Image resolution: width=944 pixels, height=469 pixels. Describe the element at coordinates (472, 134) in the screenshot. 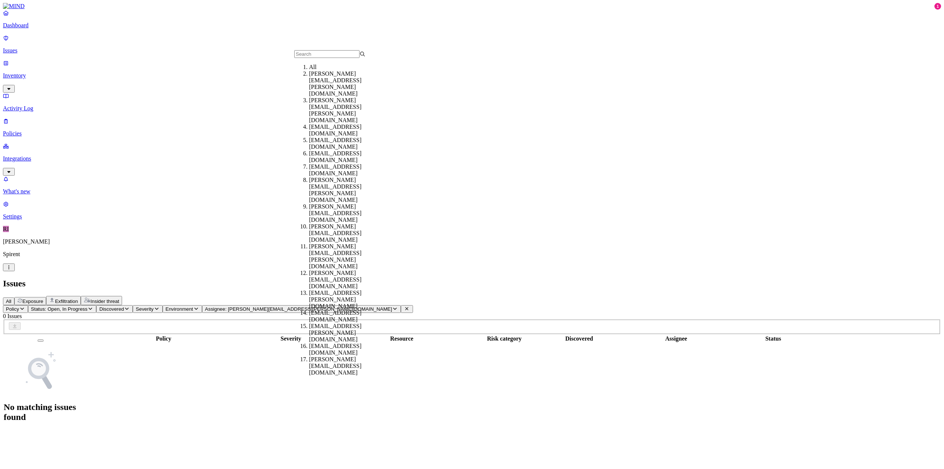

I see `p: Policies` at that location.